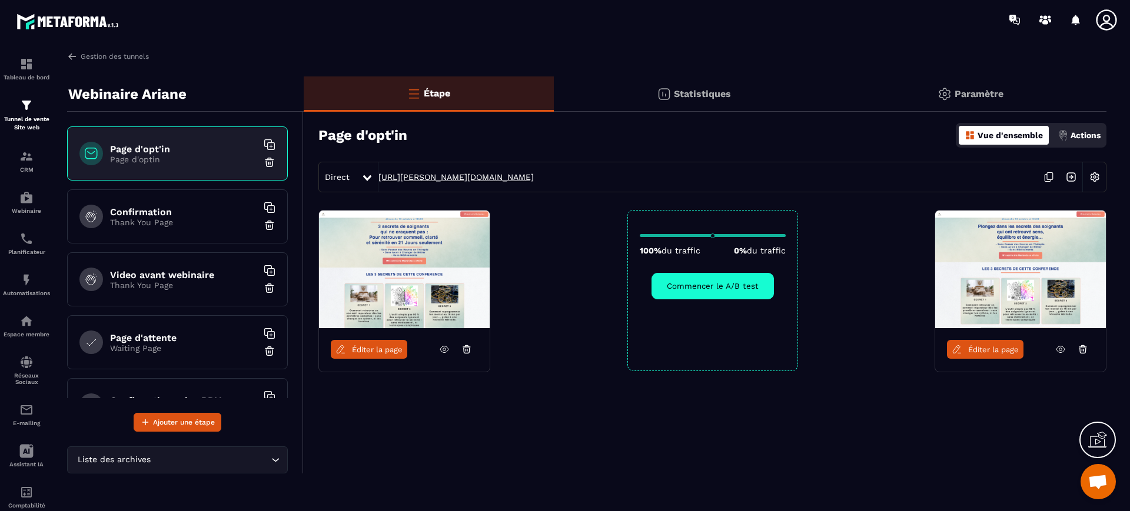  I want to click on a: Assistant IA, so click(26, 456).